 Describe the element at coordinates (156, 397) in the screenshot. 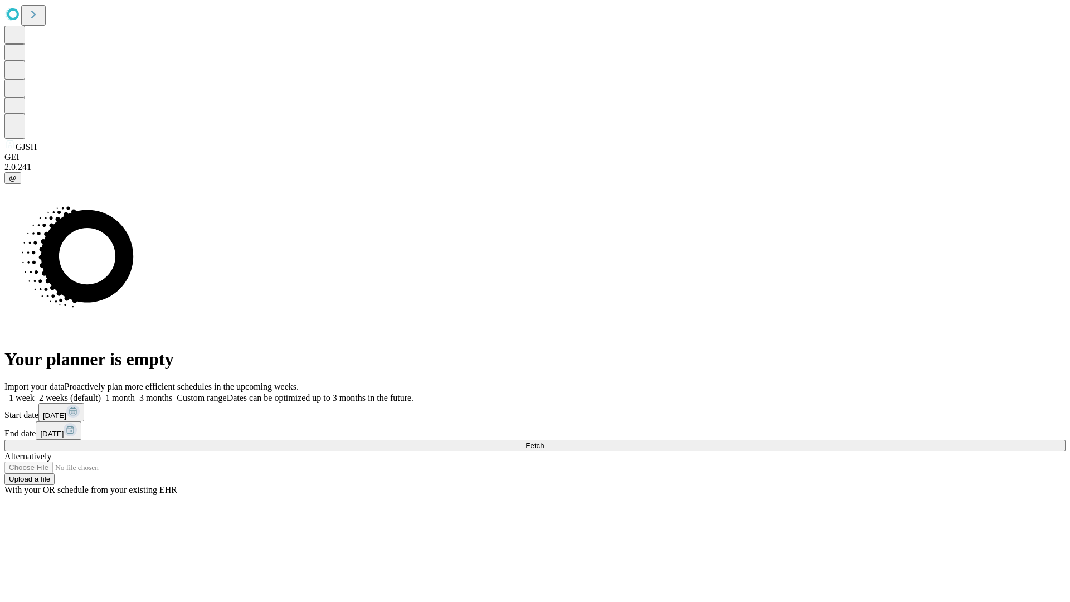

I see `span: 3 months` at that location.